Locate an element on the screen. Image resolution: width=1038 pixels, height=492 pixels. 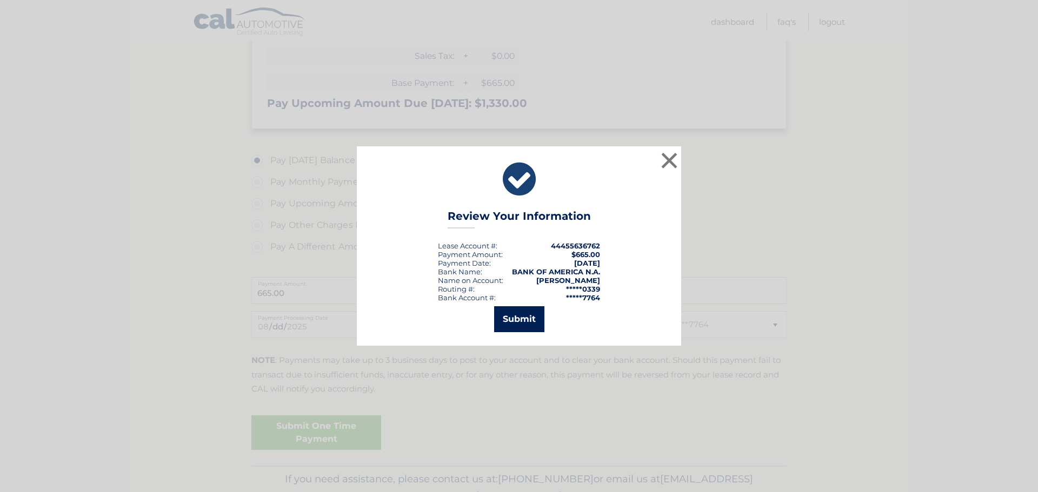
div: Payment Amount: is located at coordinates (470, 255).